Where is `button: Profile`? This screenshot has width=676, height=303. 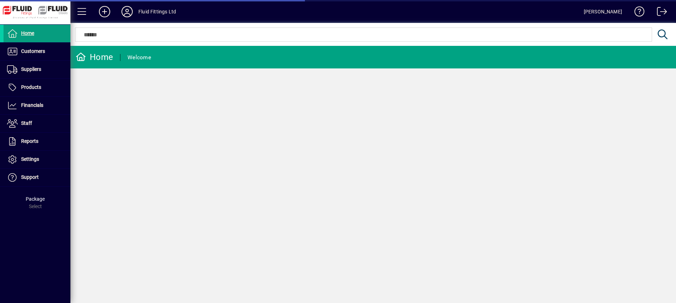
button: Profile is located at coordinates (127, 12).